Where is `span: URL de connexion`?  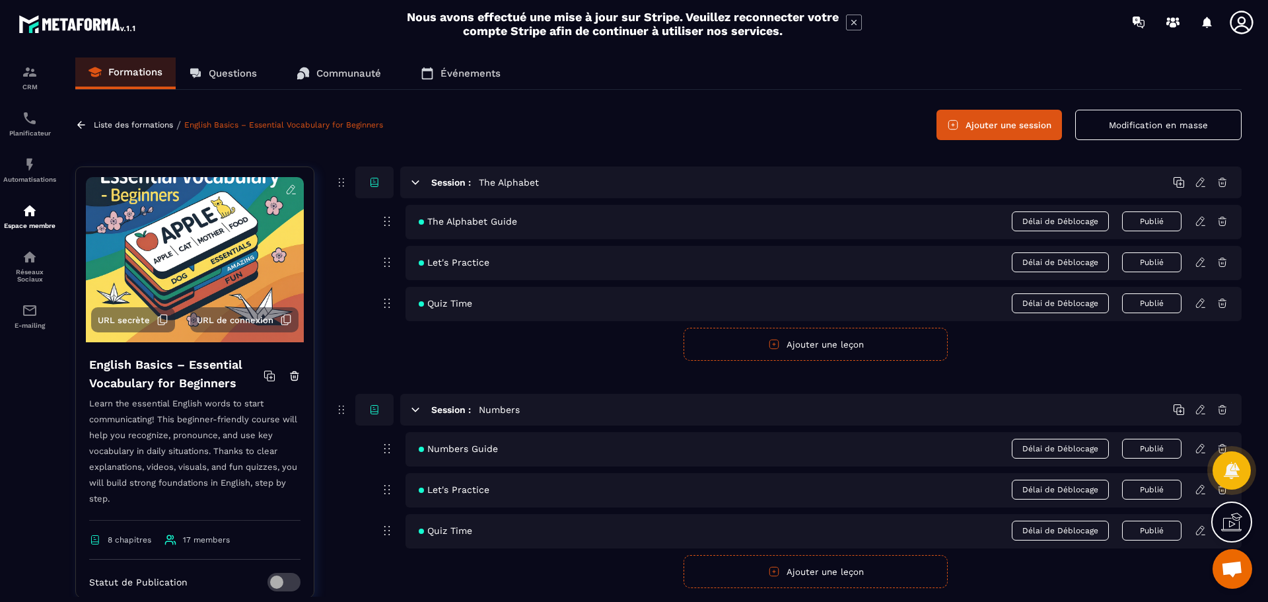
span: URL de connexion is located at coordinates (235, 320).